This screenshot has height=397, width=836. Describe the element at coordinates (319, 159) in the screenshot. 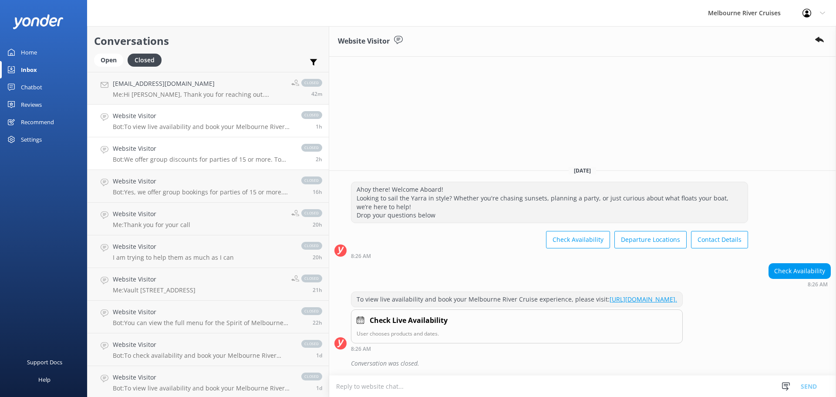

I see `span: 07:47am 14-Aug-2025 (UTC +10:00) Australia/Sydney` at that location.